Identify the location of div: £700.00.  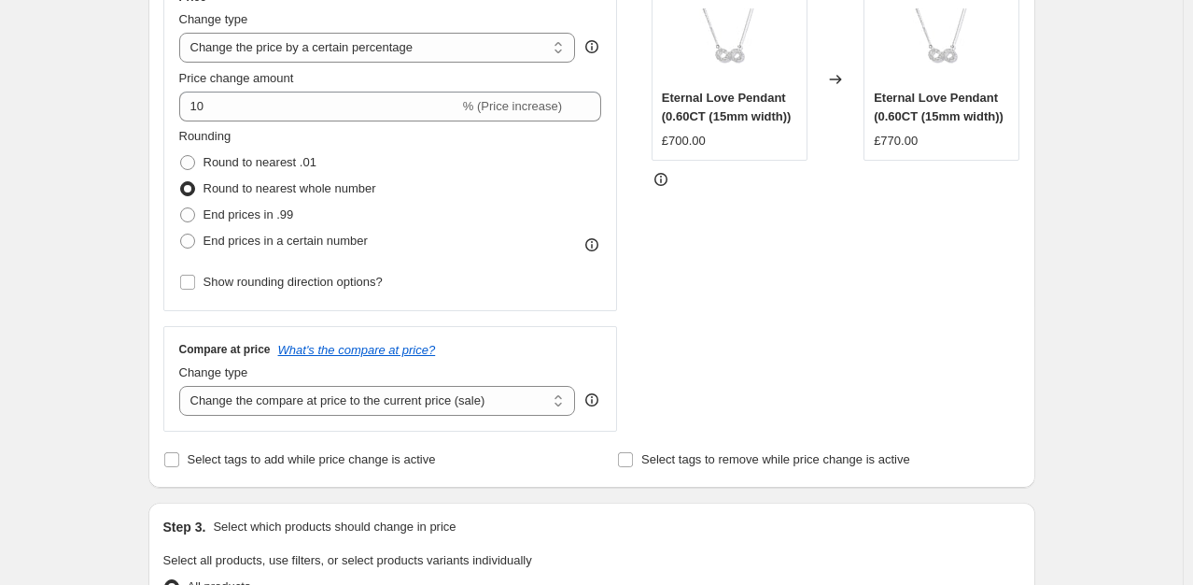
(684, 141).